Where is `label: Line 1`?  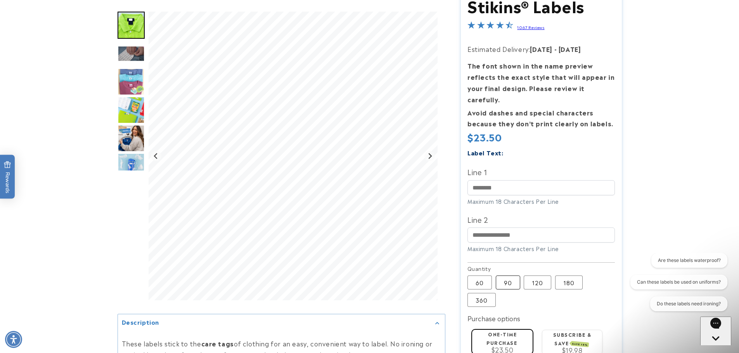
label: Line 1 is located at coordinates (541, 172).